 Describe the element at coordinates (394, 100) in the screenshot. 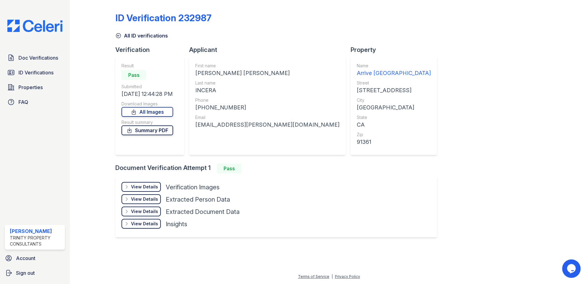

I see `div: City` at that location.